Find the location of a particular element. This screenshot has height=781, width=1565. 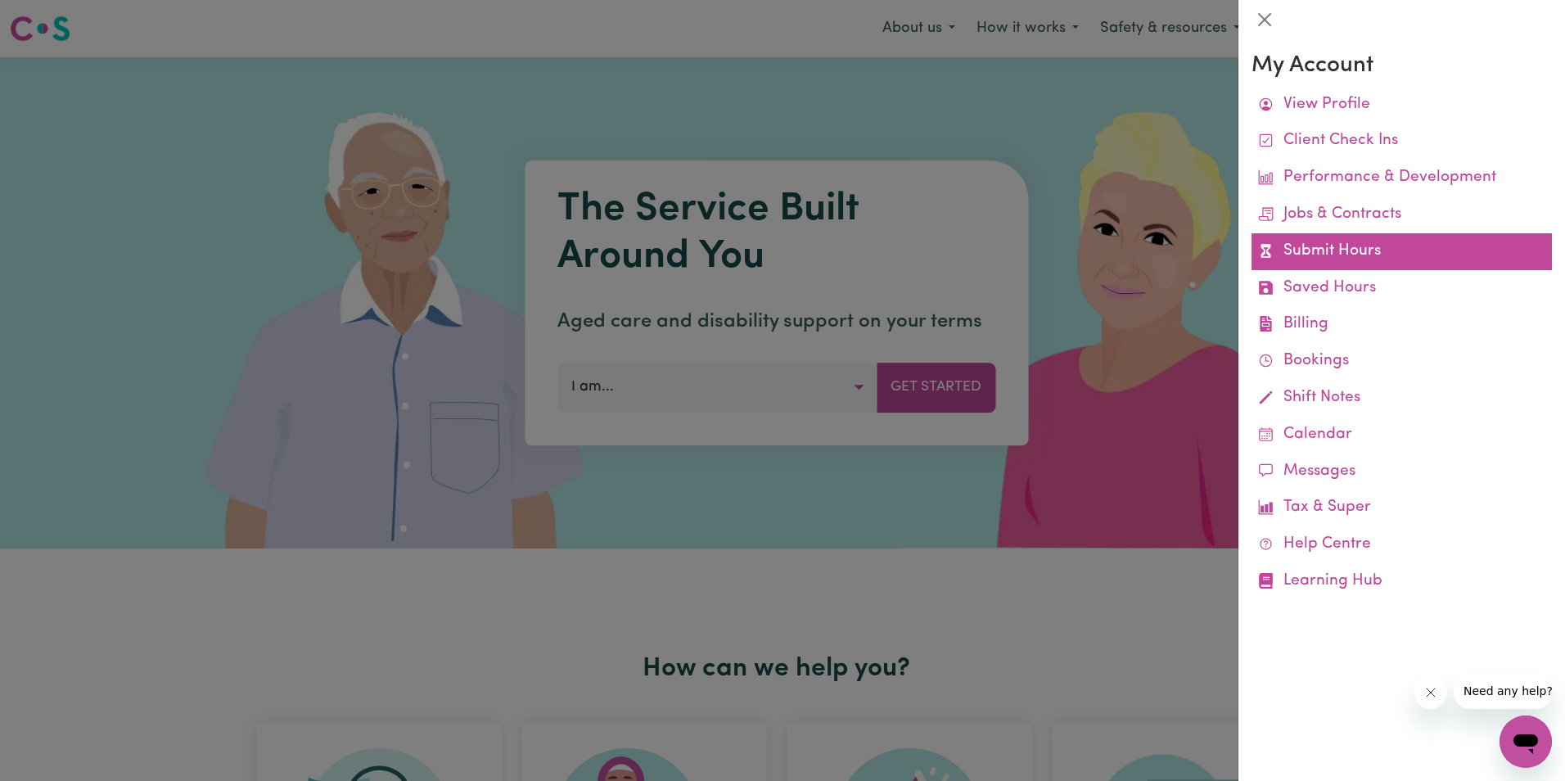

a: Bookings is located at coordinates (1401, 361).